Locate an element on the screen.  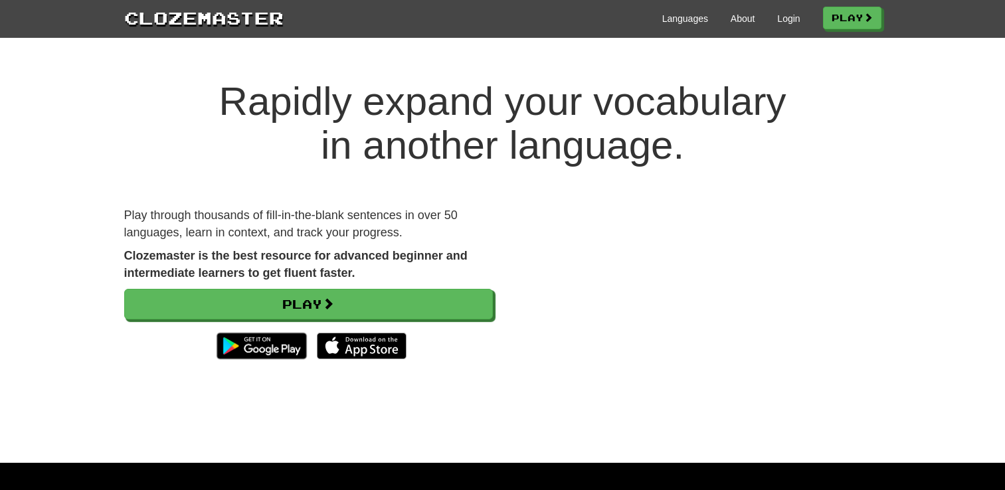
a: Clozemaster is located at coordinates (204, 17).